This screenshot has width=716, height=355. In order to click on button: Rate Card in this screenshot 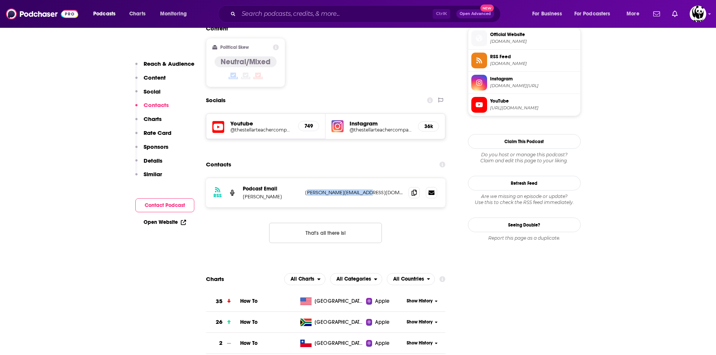, I will do `click(153, 136)`.